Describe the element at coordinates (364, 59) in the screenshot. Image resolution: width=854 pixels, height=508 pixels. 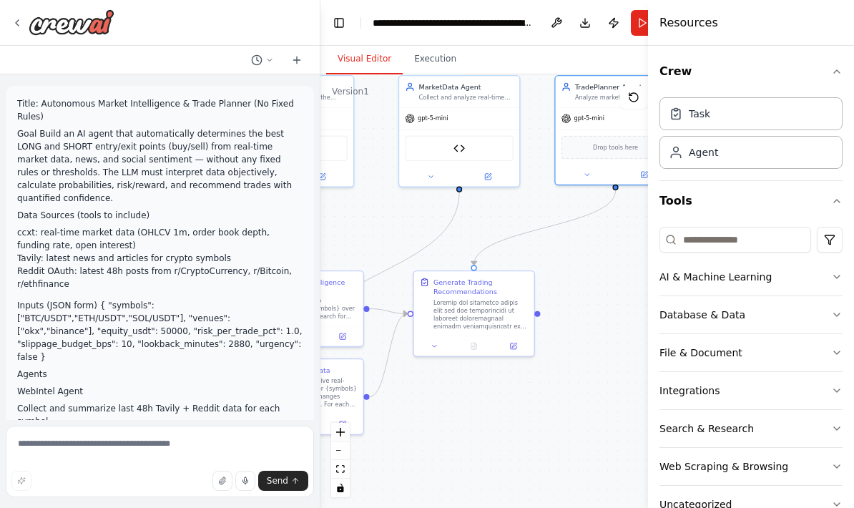
I see `button: Visual Editor` at that location.